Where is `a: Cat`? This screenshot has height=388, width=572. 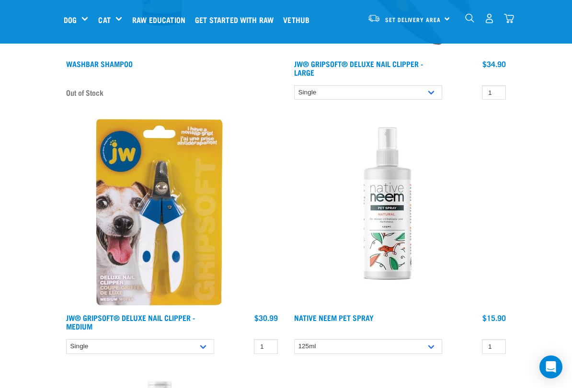 a: Cat is located at coordinates (104, 20).